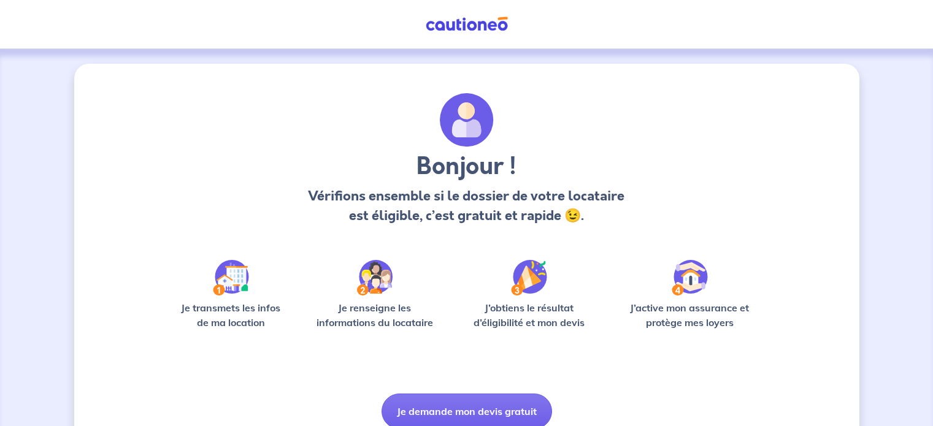 This screenshot has height=426, width=933. Describe the element at coordinates (231, 278) in the screenshot. I see `img: /static/90a569abe86eec82015bcaae536bd8e6/Step-1.svg` at that location.